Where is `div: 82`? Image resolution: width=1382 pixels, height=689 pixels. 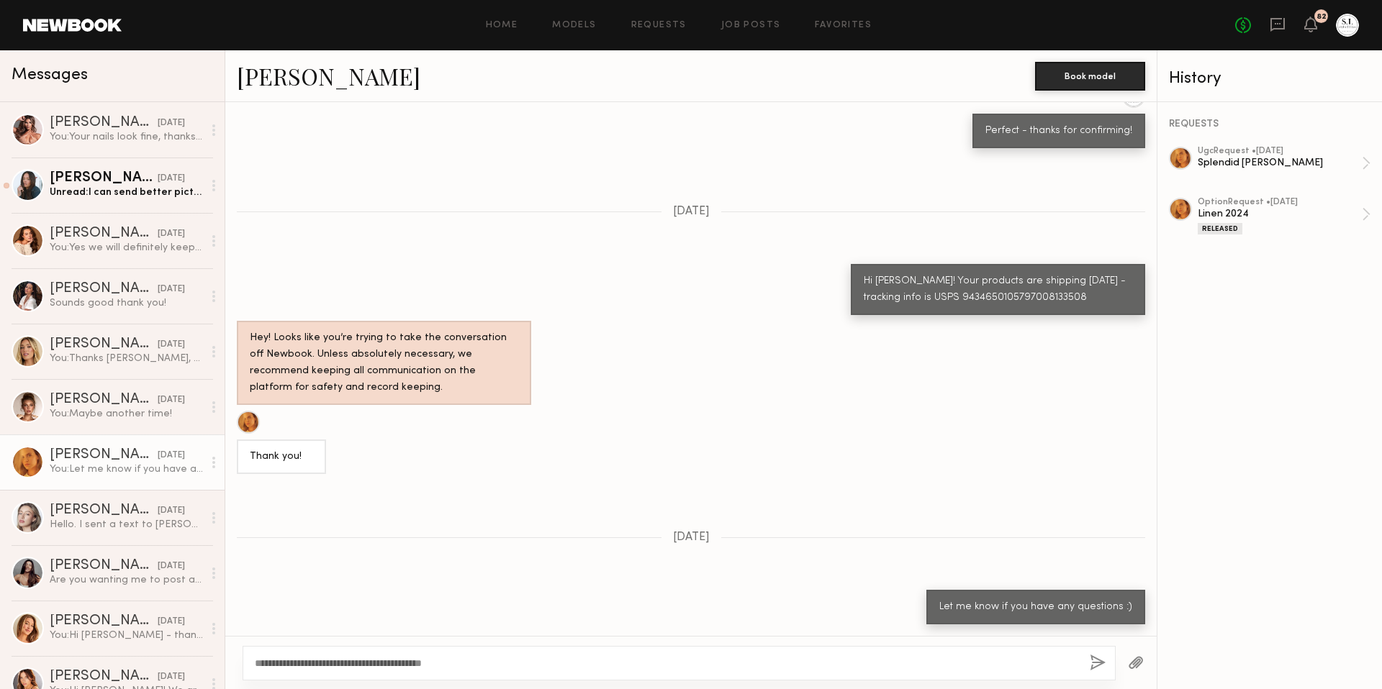 div: 82 is located at coordinates (1321, 17).